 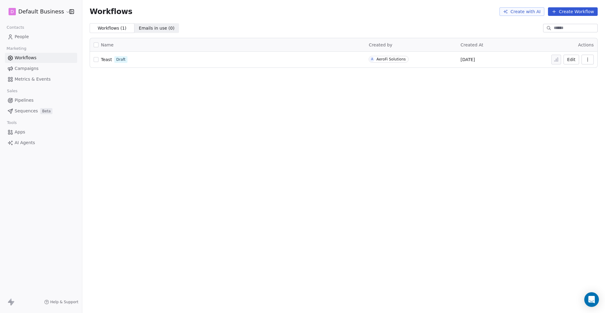 What do you see at coordinates (157, 28) in the screenshot?
I see `span: Emails in use ( 0 )` at bounding box center [157, 28].